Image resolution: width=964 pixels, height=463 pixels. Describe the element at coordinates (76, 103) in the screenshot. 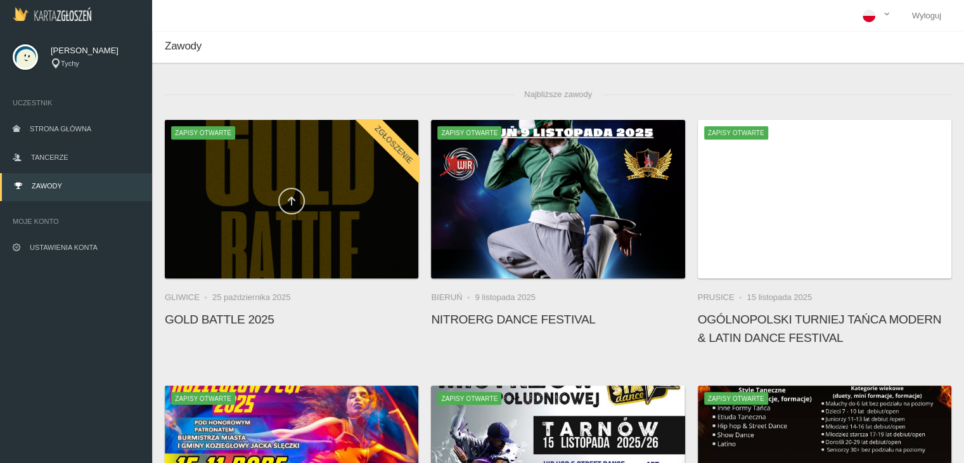

I see `span: Uczestnik` at that location.